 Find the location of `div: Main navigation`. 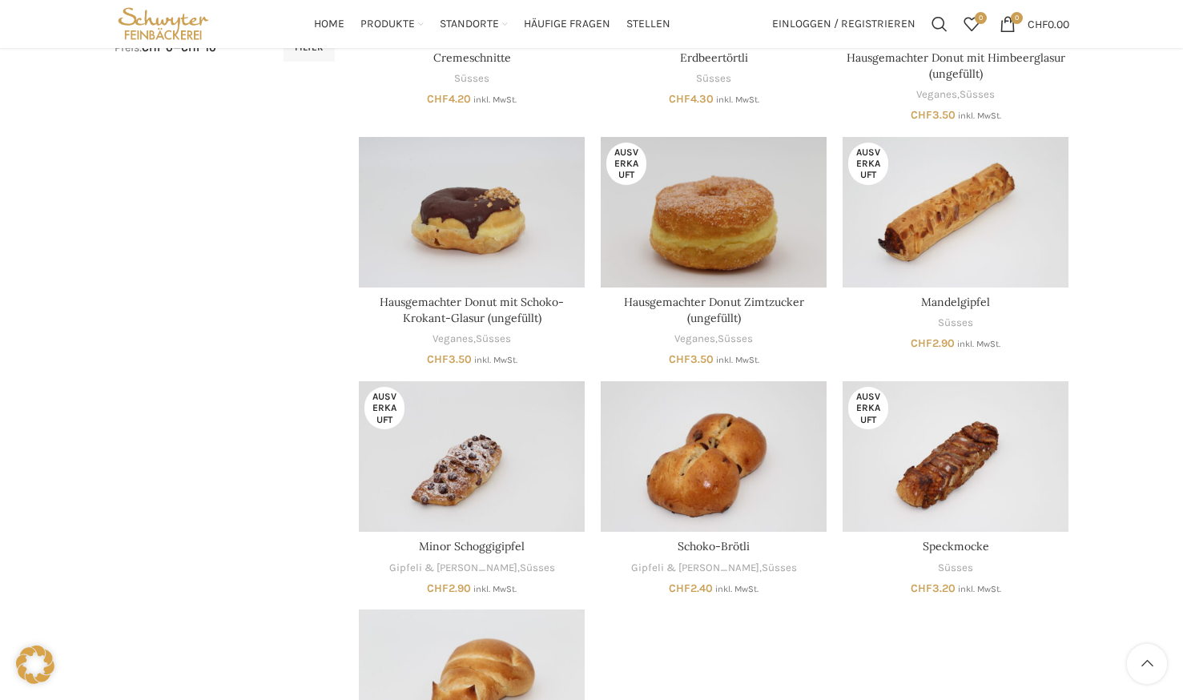

div: Main navigation is located at coordinates (492, 24).